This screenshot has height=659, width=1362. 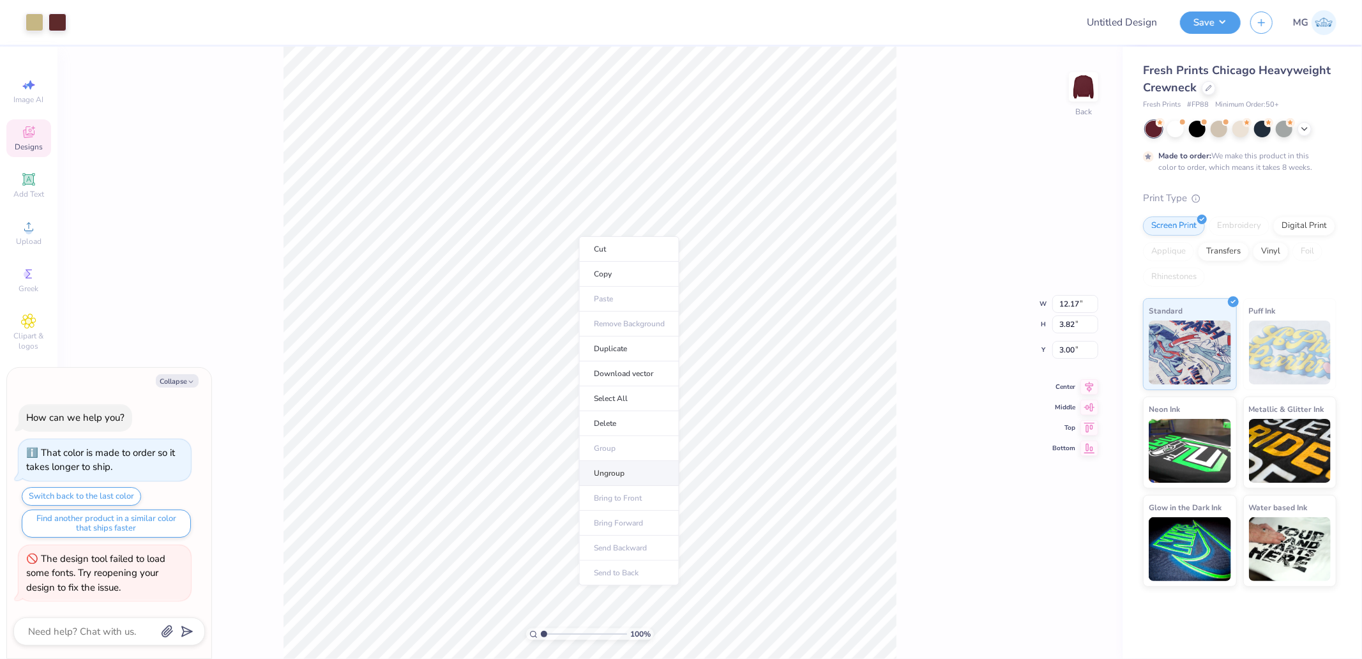 I want to click on span: Metallic & Glitter Ink, so click(x=1287, y=409).